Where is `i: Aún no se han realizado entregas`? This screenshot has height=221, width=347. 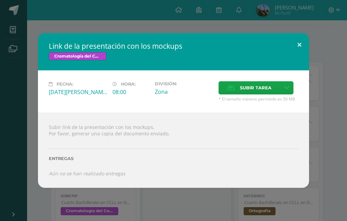 i: Aún no se han realizado entregas is located at coordinates (87, 173).